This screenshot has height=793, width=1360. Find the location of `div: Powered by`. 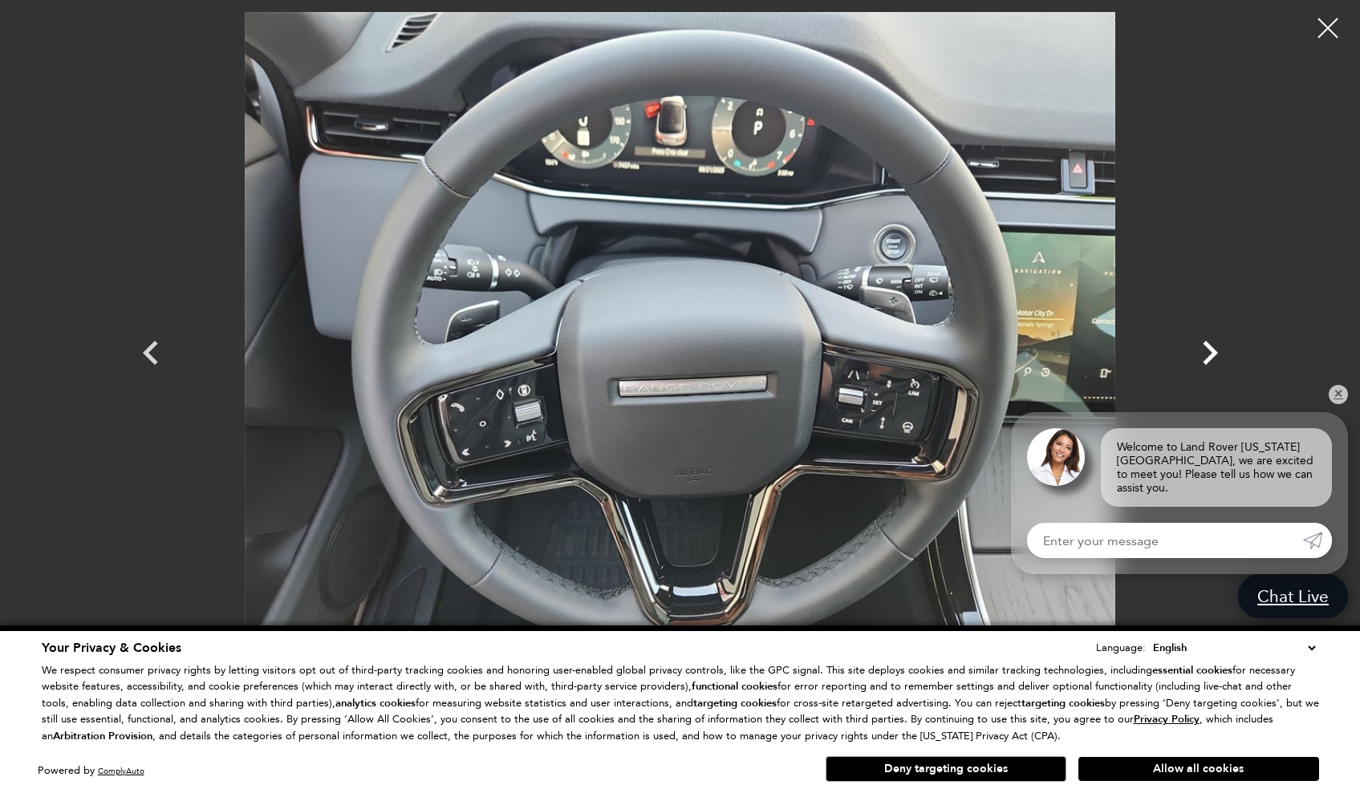

div: Powered by is located at coordinates (91, 771).